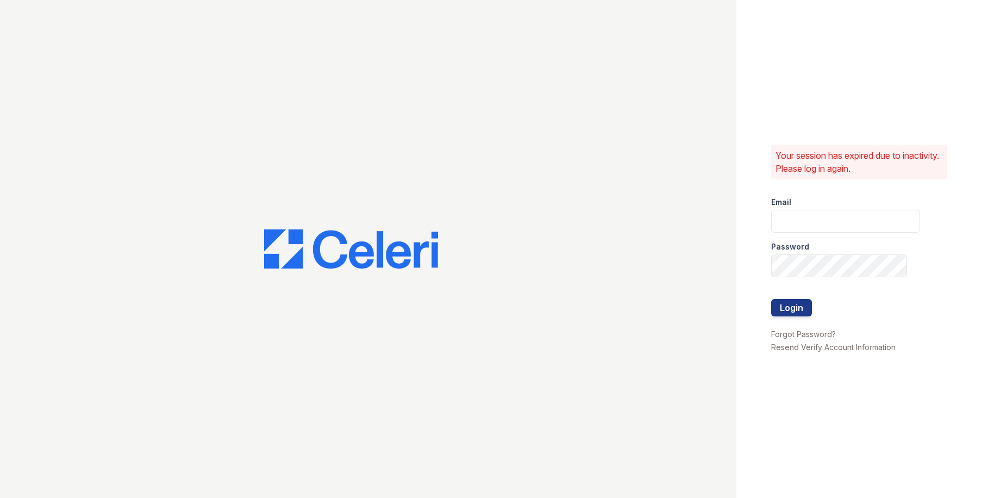 Image resolution: width=982 pixels, height=498 pixels. What do you see at coordinates (803, 334) in the screenshot?
I see `a: Forgot Password?` at bounding box center [803, 334].